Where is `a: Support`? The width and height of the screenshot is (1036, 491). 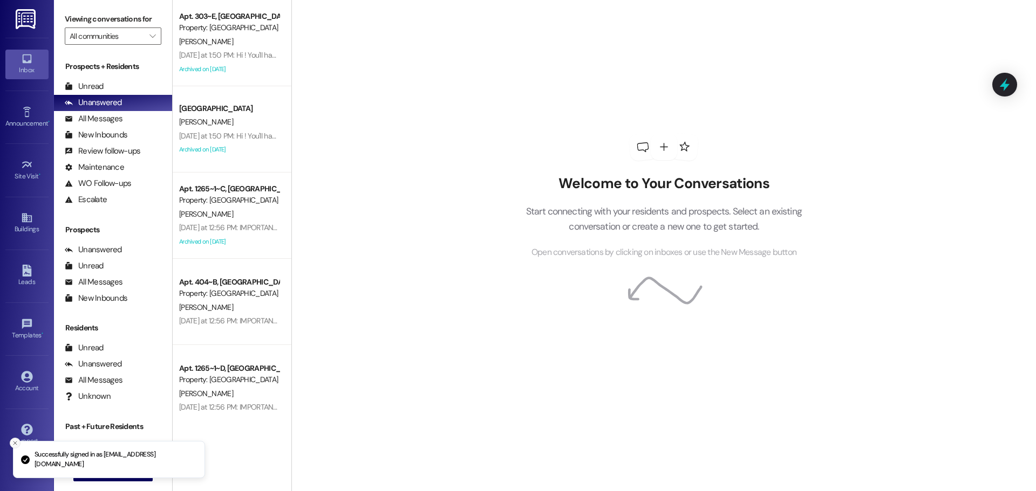
a: Support is located at coordinates (27, 435).